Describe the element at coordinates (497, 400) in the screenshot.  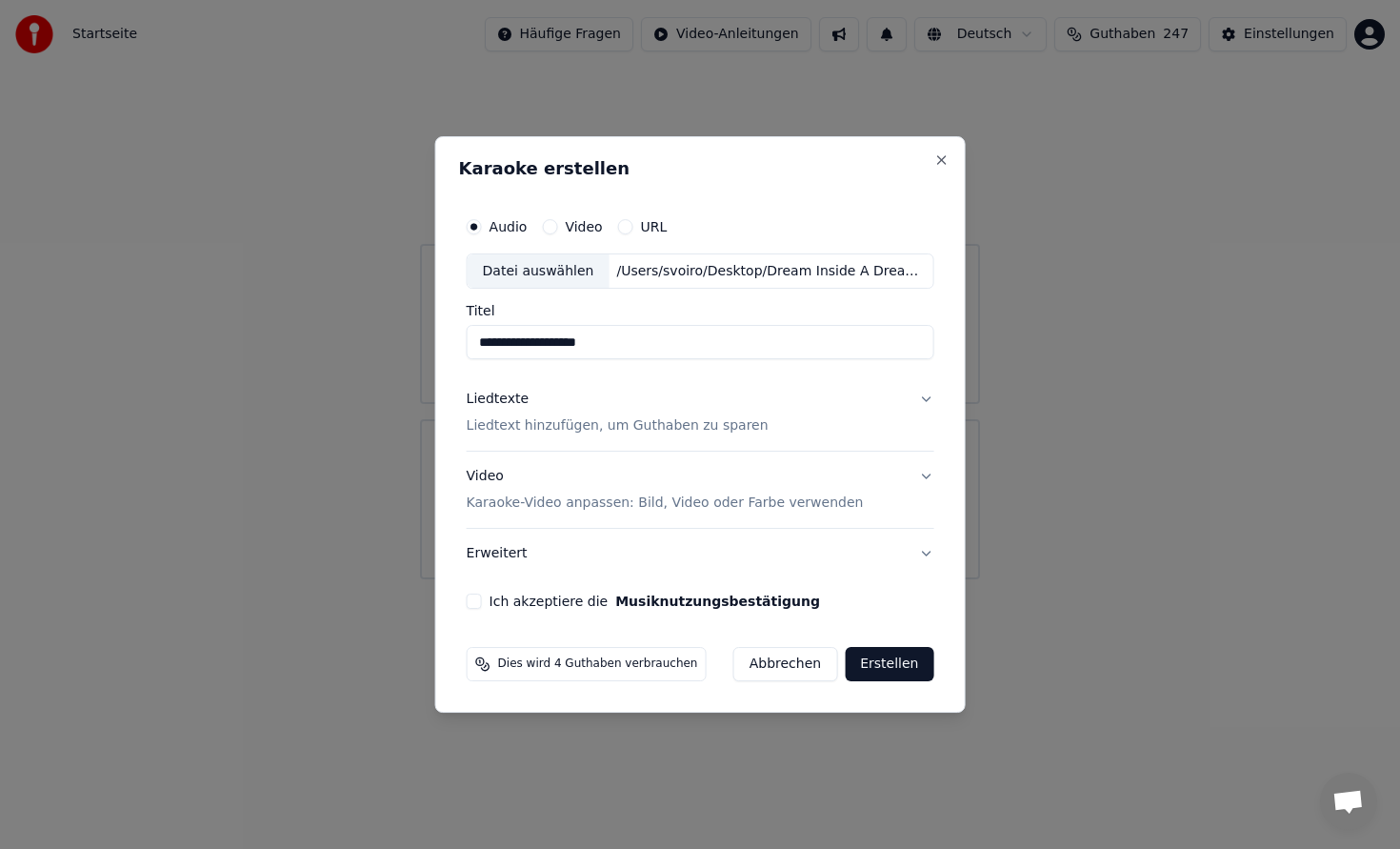
I see `div: Liedtexte` at that location.